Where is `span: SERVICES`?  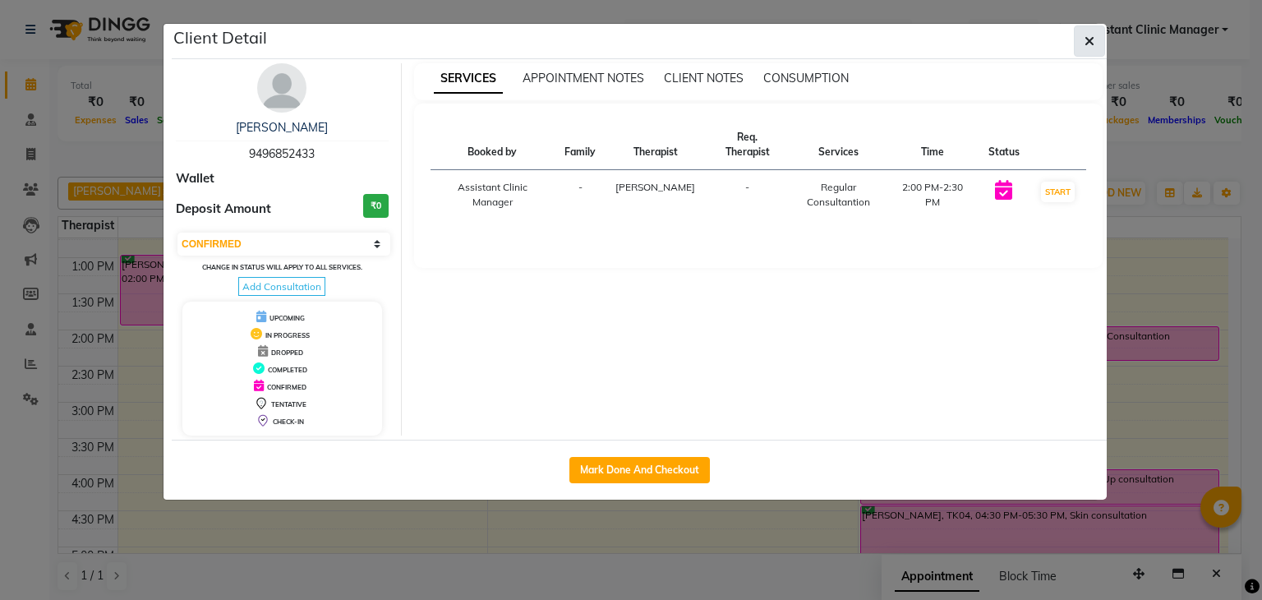 span: SERVICES is located at coordinates (468, 79).